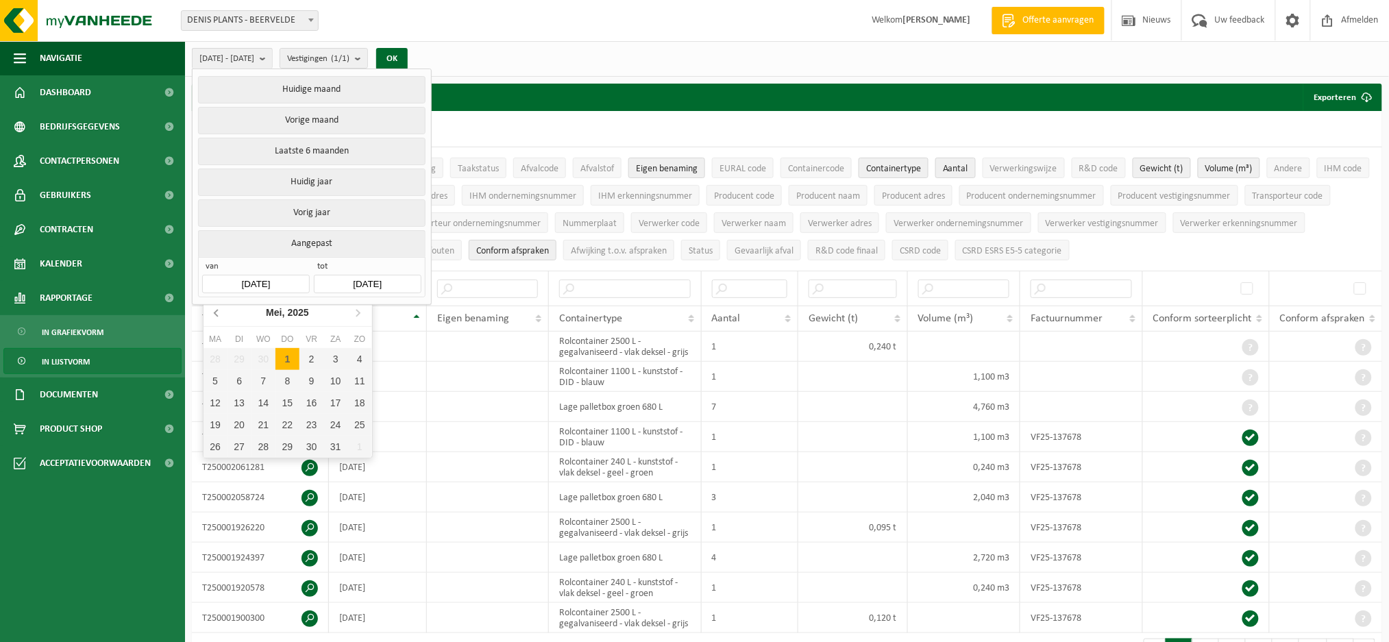 The image size is (1389, 642). What do you see at coordinates (1059, 21) in the screenshot?
I see `span: Offerte aanvragen` at bounding box center [1059, 21].